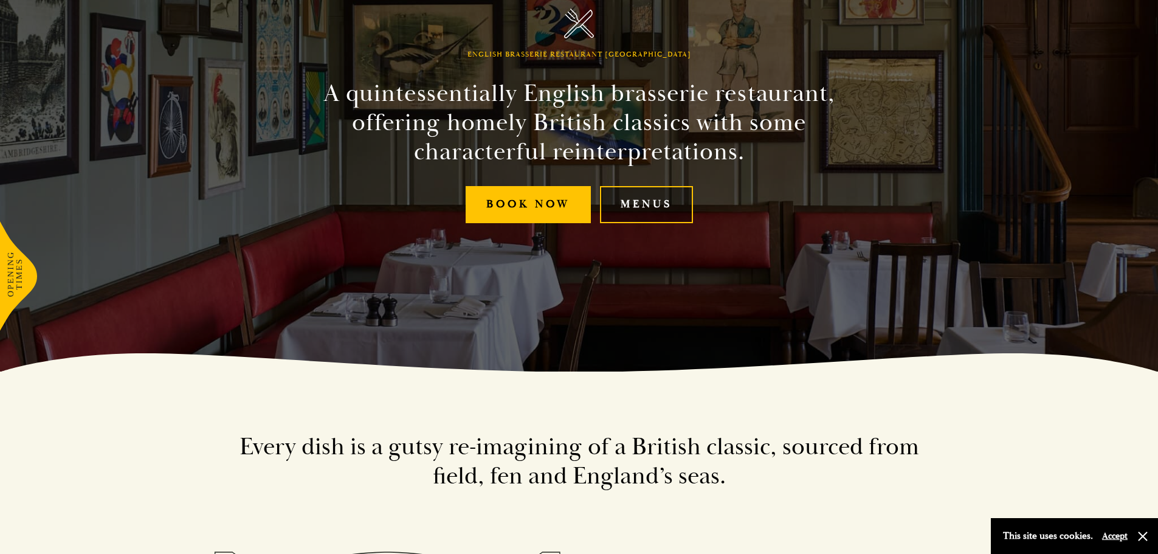 The width and height of the screenshot is (1158, 554). What do you see at coordinates (579, 123) in the screenshot?
I see `h2: A quintessentially English brasserie restaurant, offering homely British classics with some chara...` at bounding box center [579, 123].